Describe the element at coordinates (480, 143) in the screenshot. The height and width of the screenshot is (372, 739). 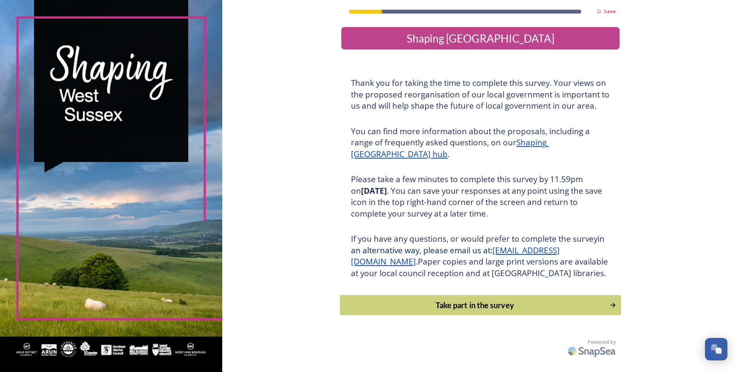
I see `h3: You can find more information about the proposals, including a range of frequently asked question...` at that location.